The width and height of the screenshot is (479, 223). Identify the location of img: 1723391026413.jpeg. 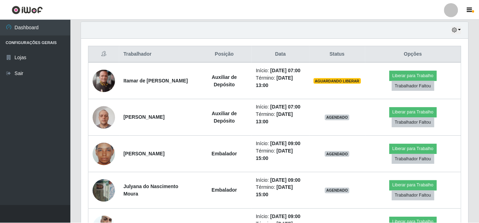
(104, 117).